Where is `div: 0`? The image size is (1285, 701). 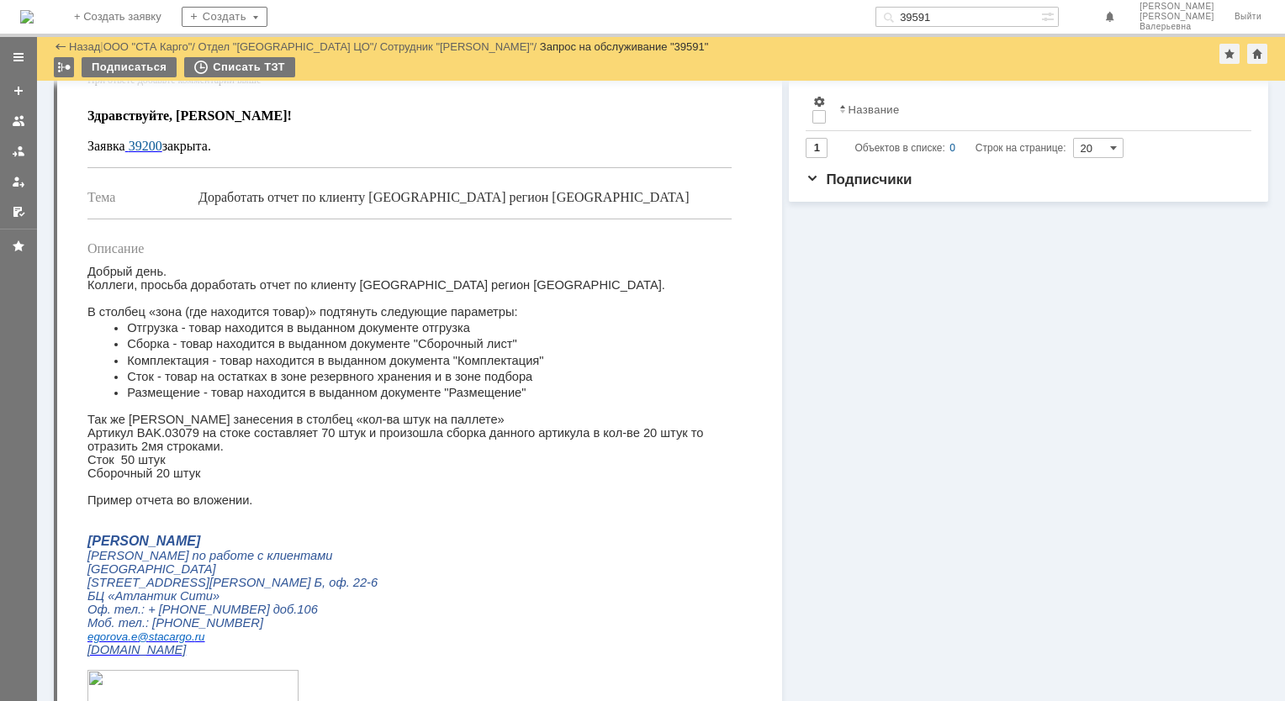
div: 0 is located at coordinates (952, 148).